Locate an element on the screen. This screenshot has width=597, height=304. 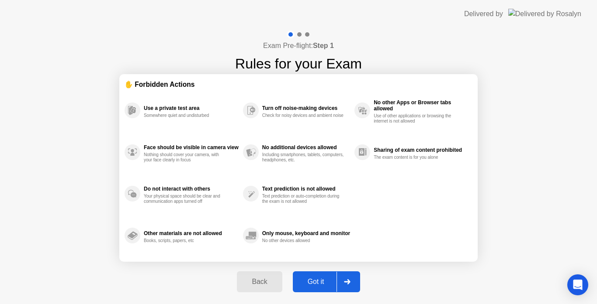
div: Turn off noise-making devices is located at coordinates (306, 108).